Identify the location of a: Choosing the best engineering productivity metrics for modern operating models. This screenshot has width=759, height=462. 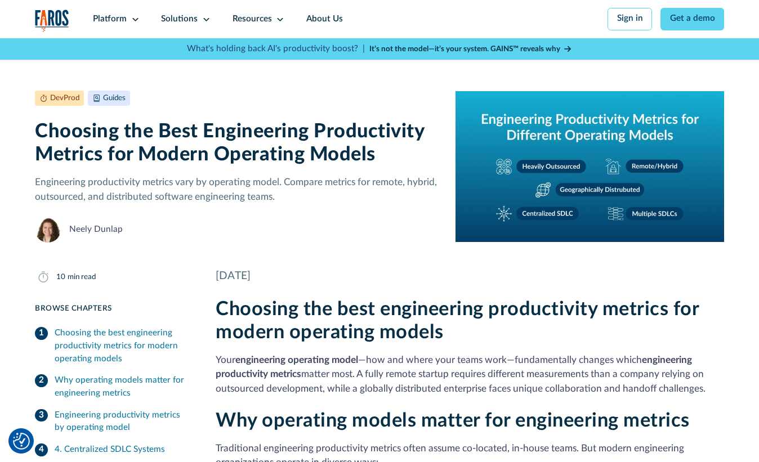
(112, 347).